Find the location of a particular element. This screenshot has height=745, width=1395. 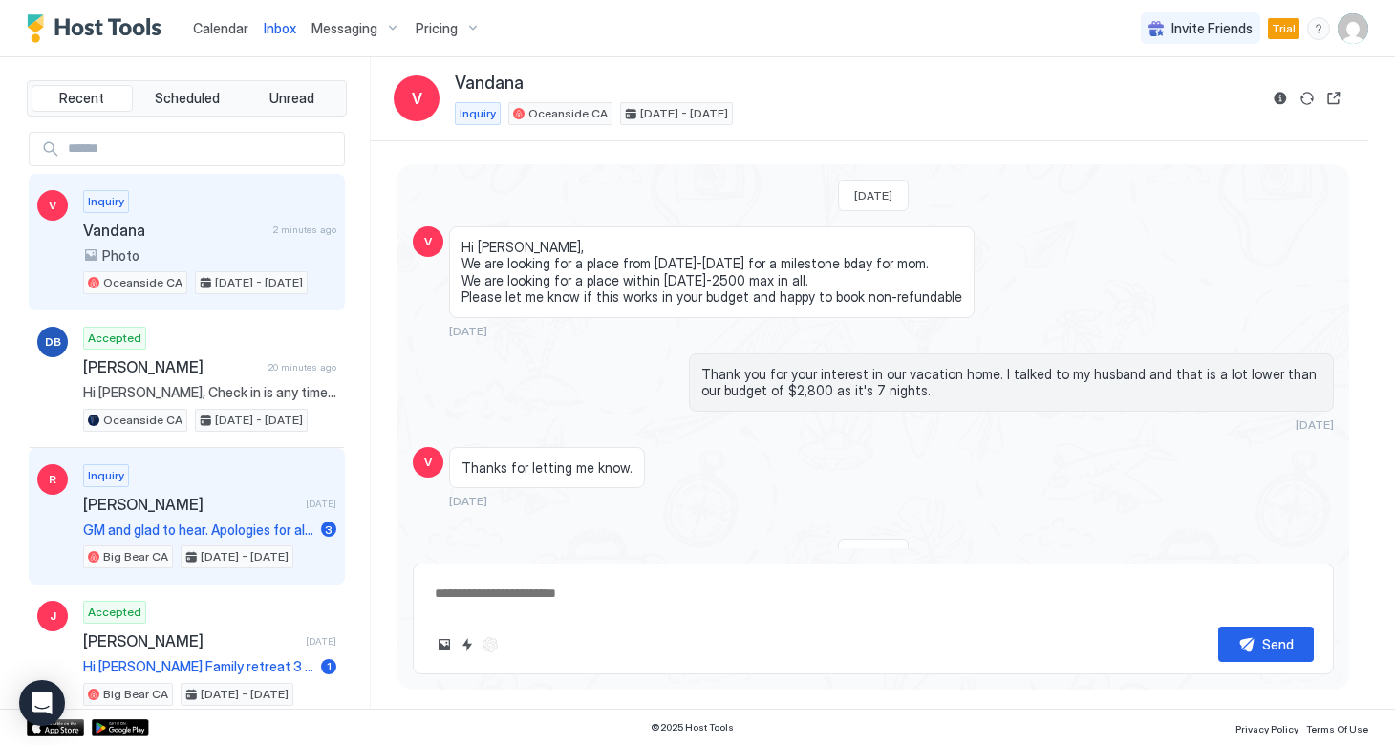

span: Messaging is located at coordinates (344, 29).